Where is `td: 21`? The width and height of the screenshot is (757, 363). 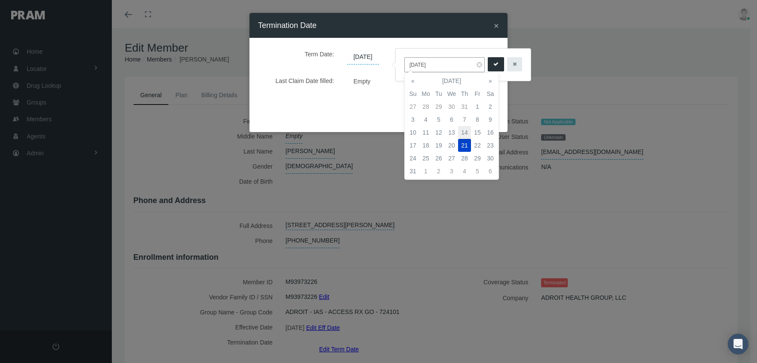
td: 21 is located at coordinates (465, 145).